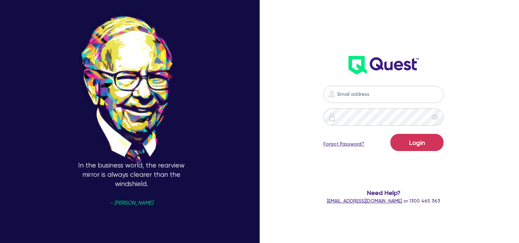  Describe the element at coordinates (384, 65) in the screenshot. I see `img: wH2k97JdezQIQAAAABJRU5ErkJggg==` at that location.